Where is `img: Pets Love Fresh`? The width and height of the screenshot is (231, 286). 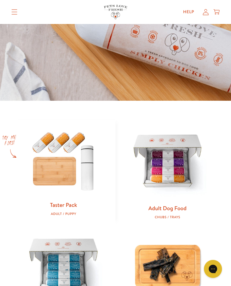
img: Pets Love Fresh is located at coordinates (115, 12).